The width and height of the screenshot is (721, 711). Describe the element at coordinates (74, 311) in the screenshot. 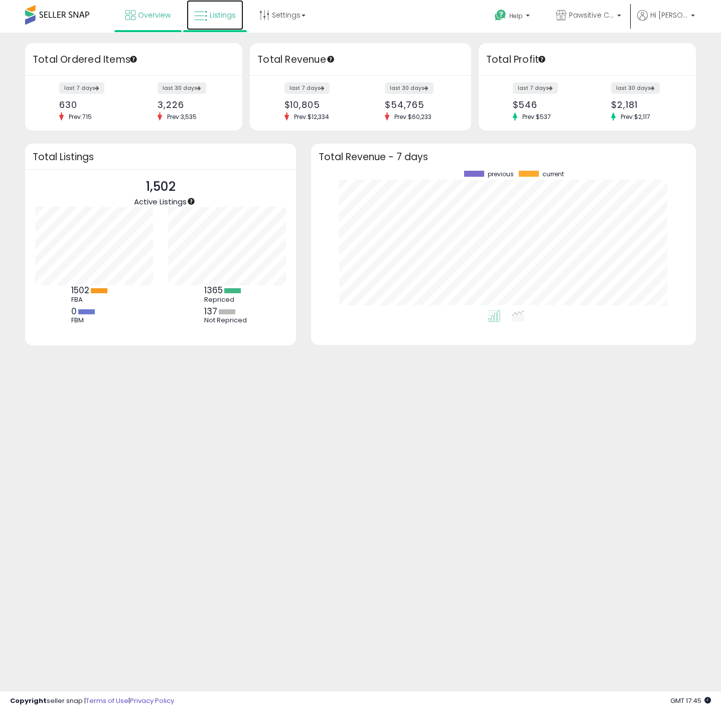

I see `b: 0` at that location.